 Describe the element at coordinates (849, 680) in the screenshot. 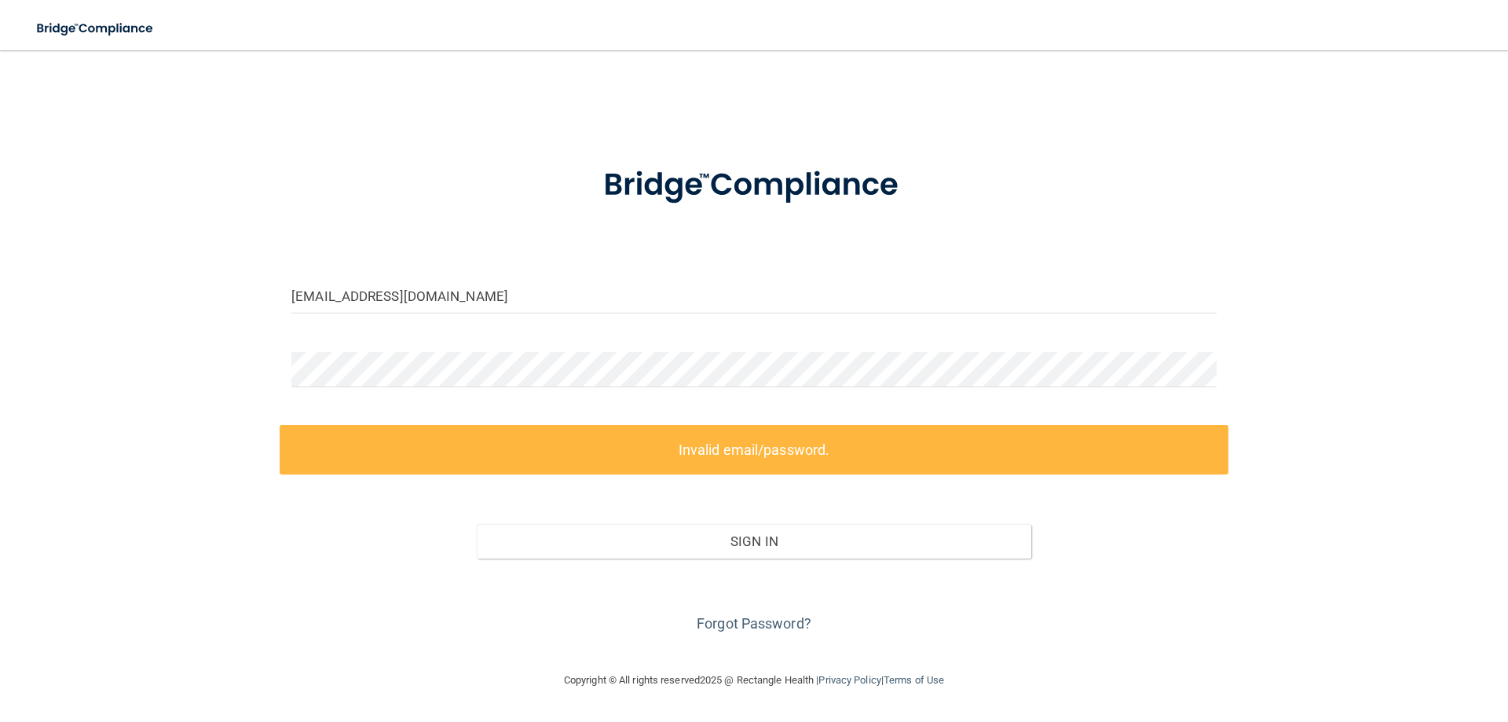

I see `a: Privacy Policy` at that location.